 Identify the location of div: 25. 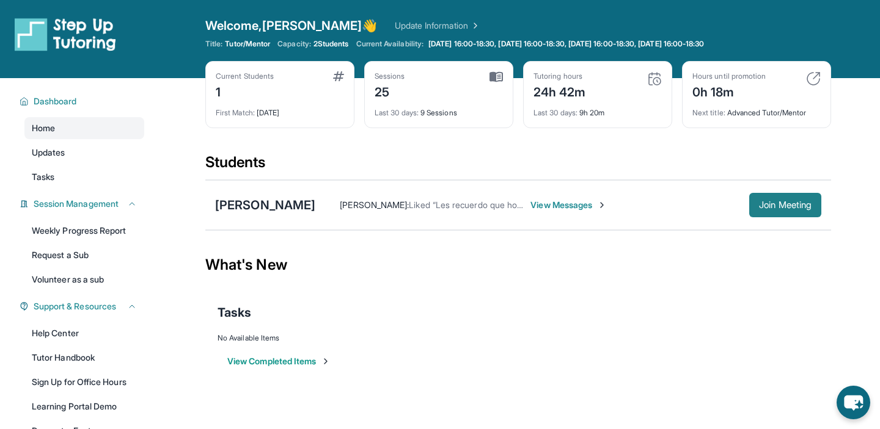
(390, 91).